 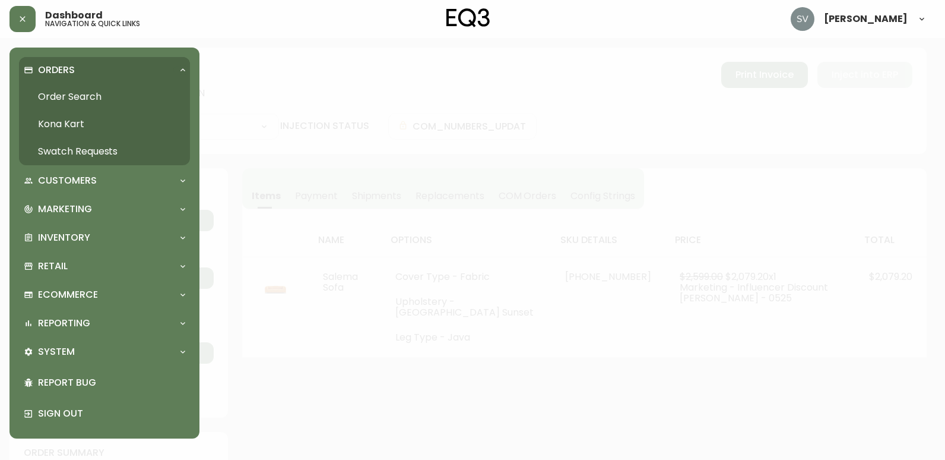 I want to click on p: Retail, so click(x=53, y=266).